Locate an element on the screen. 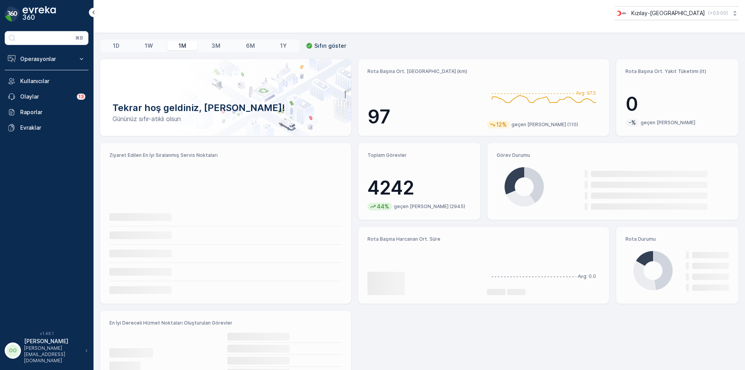 The height and width of the screenshot is (370, 745). p: 1W is located at coordinates (149, 46).